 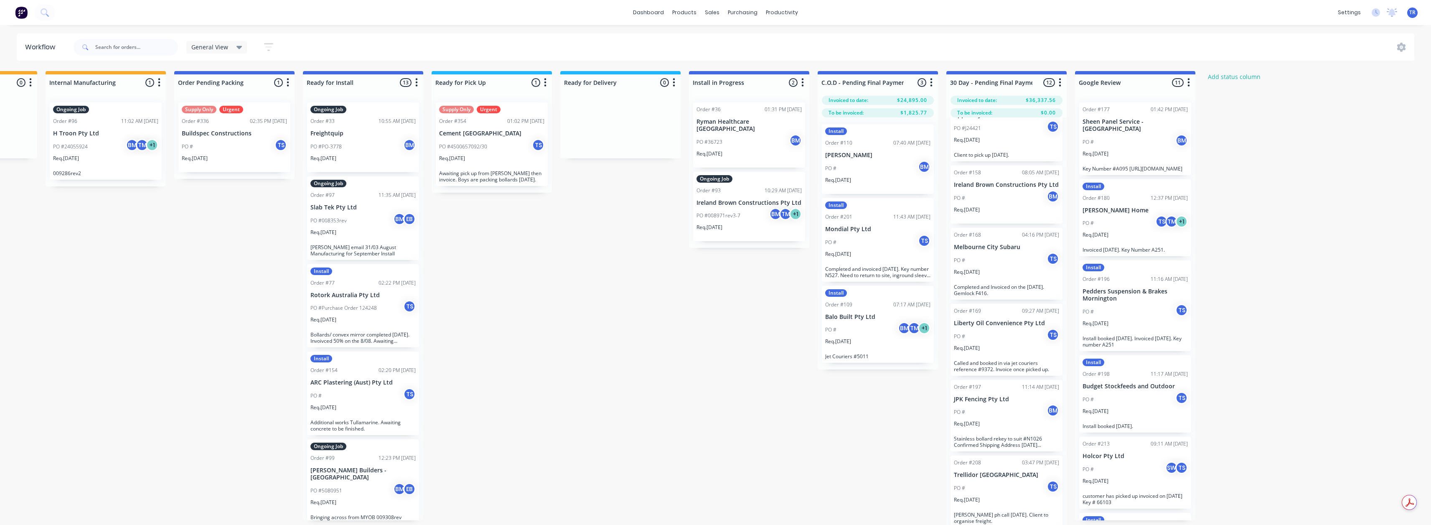 I want to click on div: productivity, so click(x=782, y=13).